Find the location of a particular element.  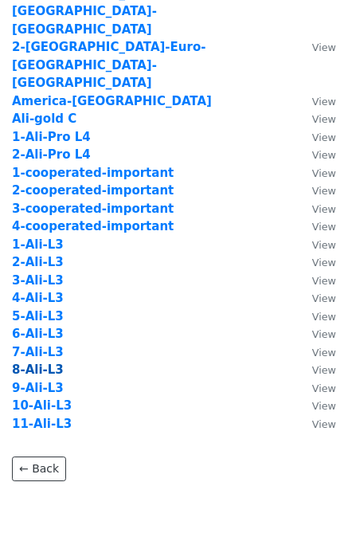

a: 2-cooperated-important is located at coordinates (92, 190).